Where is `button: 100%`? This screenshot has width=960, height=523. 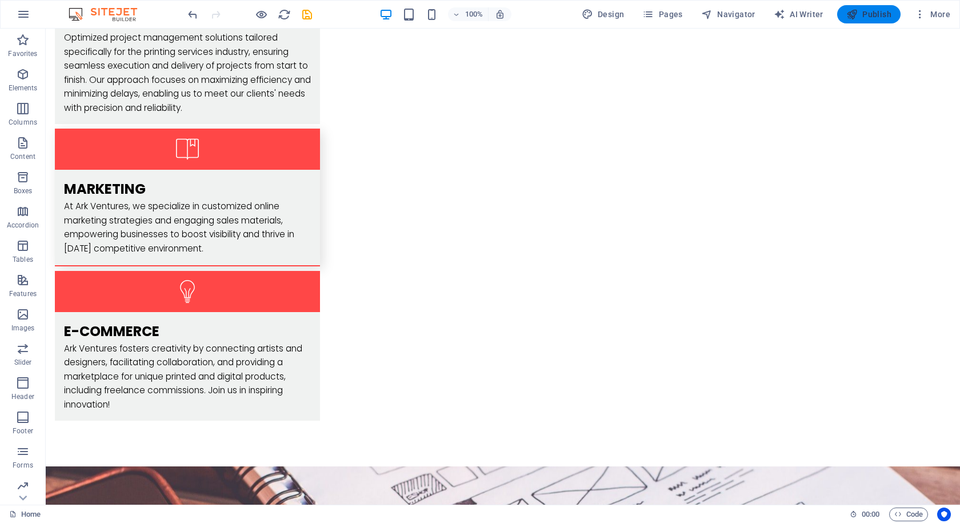
button: 100% is located at coordinates (468, 14).